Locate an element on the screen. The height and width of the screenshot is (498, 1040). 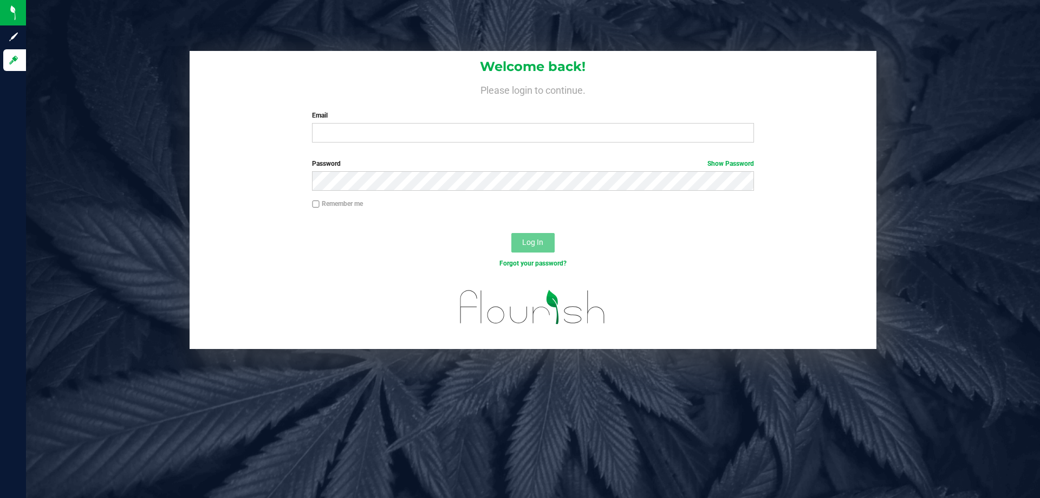
h1: Welcome back! is located at coordinates (533, 67).